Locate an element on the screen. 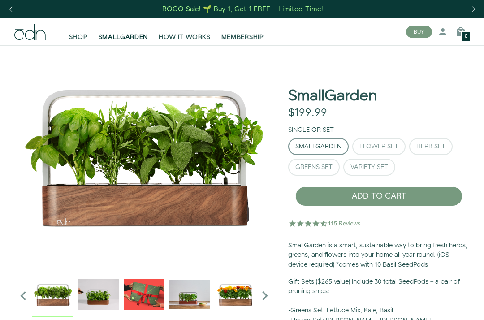 The image size is (484, 320). div: Variety Set is located at coordinates (370, 167).